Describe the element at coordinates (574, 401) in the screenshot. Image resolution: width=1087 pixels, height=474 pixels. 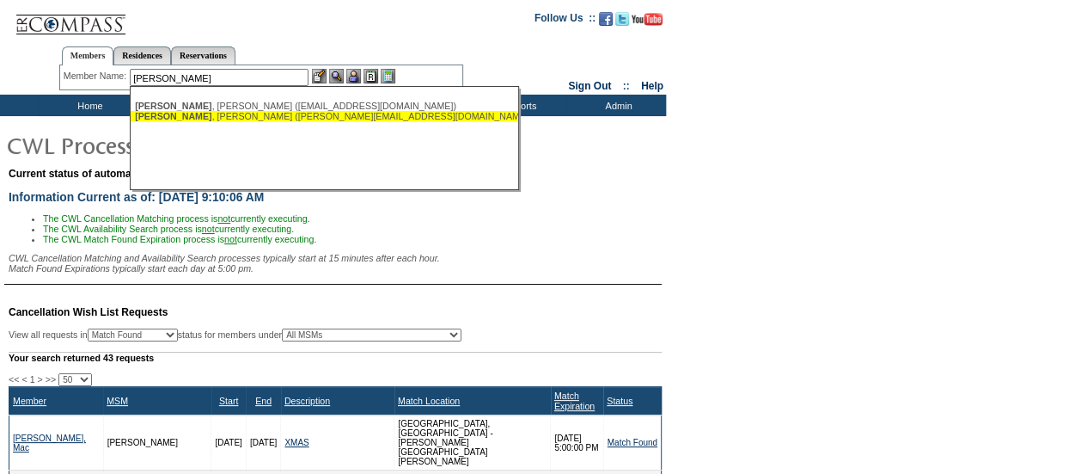
I see `a: Match Expiration` at that location.